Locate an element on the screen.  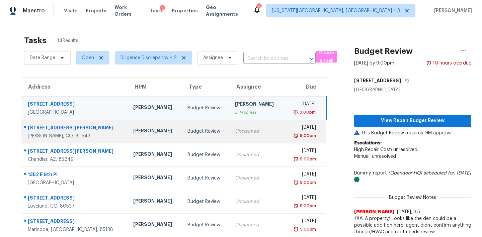
div: 1352 E 9th Pl is located at coordinates (75, 175).